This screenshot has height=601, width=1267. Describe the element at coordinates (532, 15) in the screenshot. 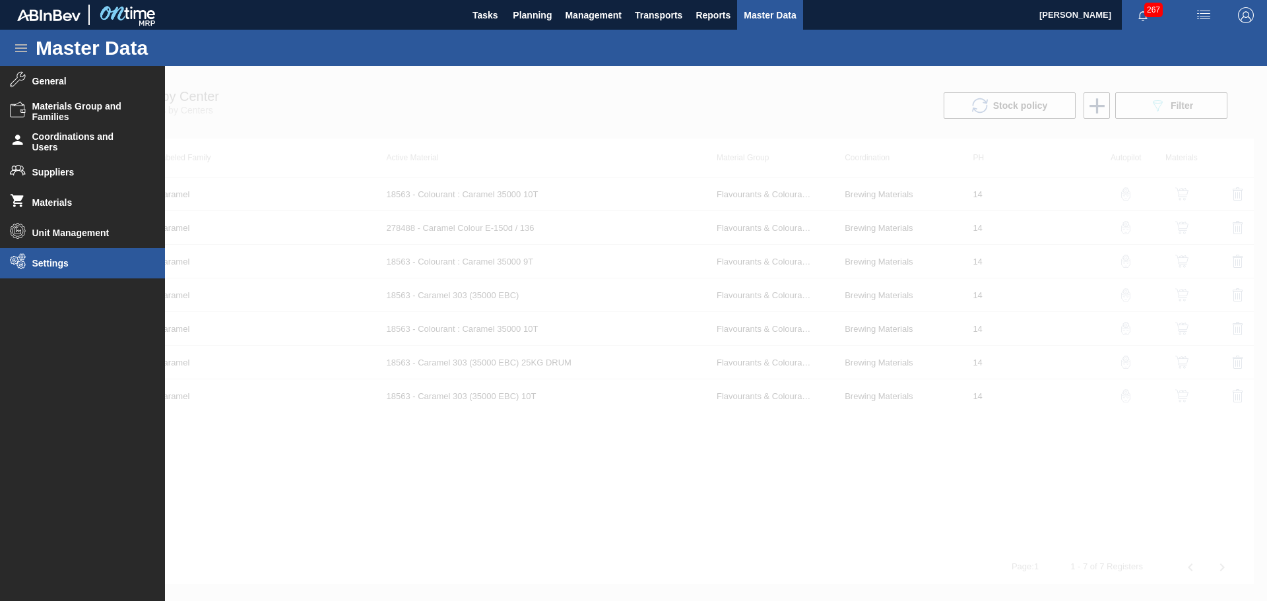

I see `span: Planning` at that location.